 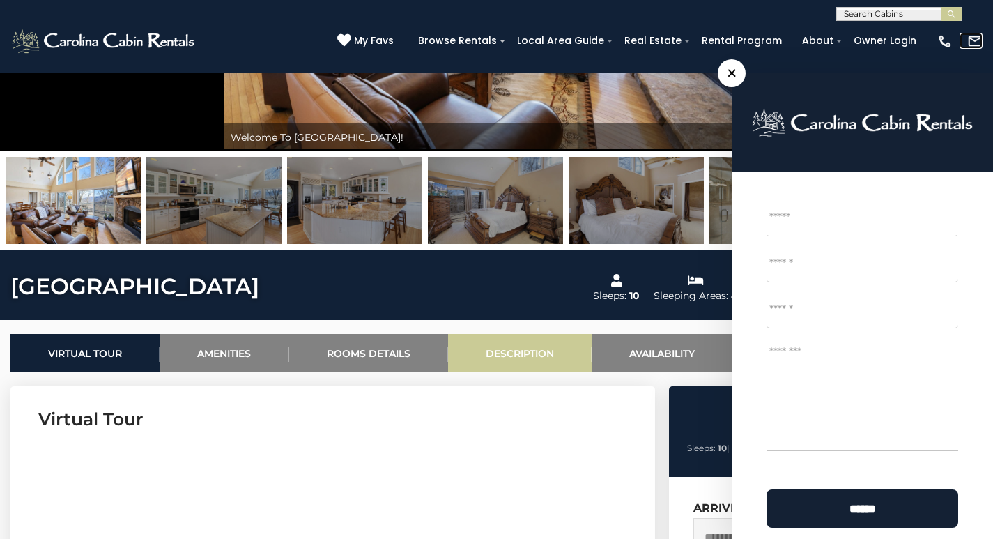 What do you see at coordinates (374, 40) in the screenshot?
I see `span: My Favs` at bounding box center [374, 40].